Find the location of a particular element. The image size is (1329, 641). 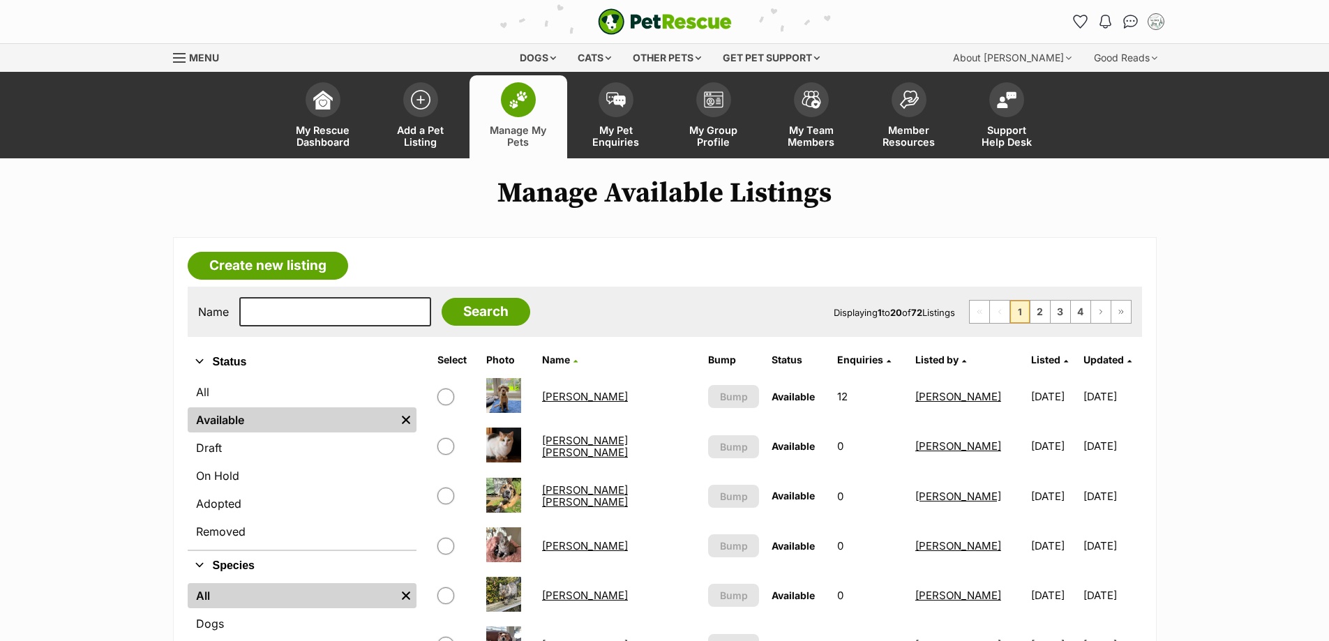

th: Status is located at coordinates (798, 360).